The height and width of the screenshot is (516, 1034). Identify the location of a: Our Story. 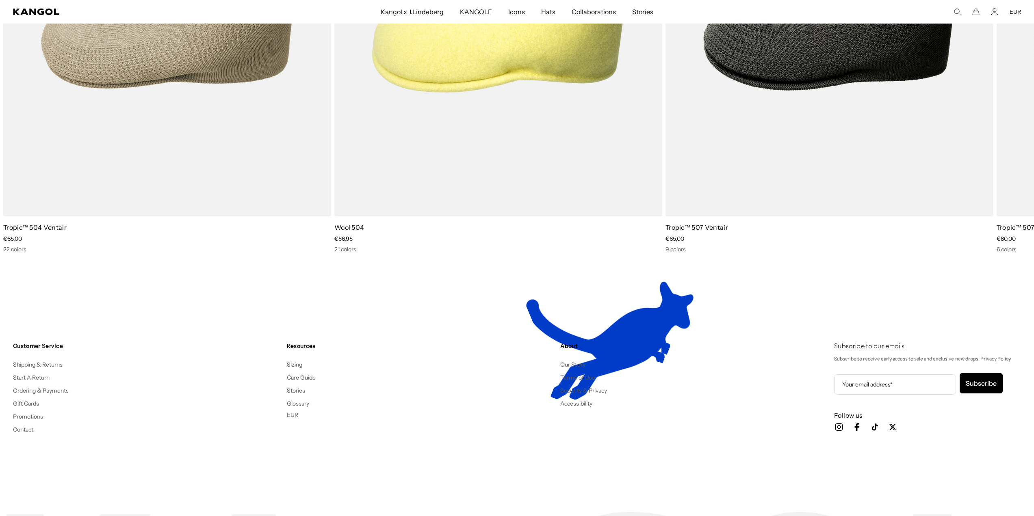
(572, 365).